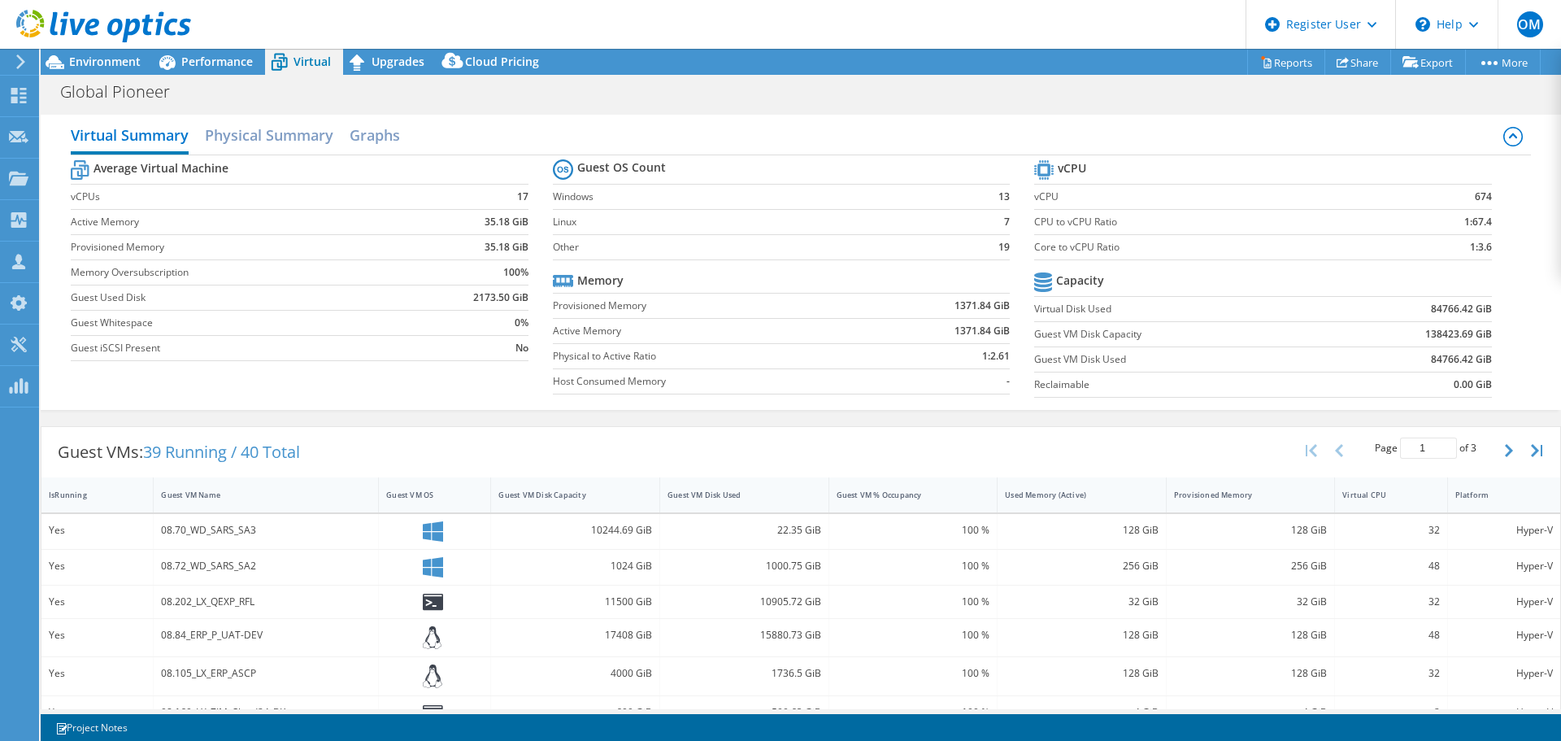 Image resolution: width=1561 pixels, height=741 pixels. What do you see at coordinates (523, 197) in the screenshot?
I see `b: 17` at bounding box center [523, 197].